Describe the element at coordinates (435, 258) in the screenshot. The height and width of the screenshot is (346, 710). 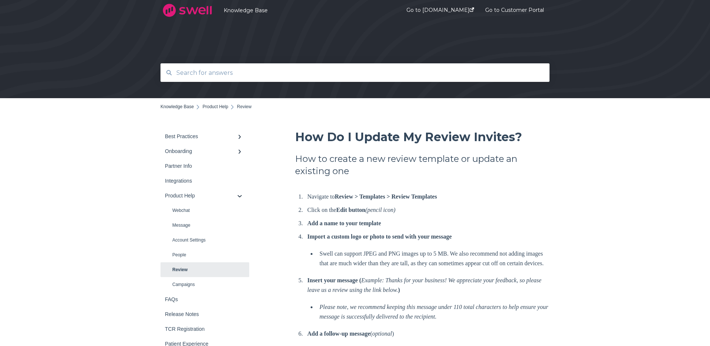
I see `p: Swell can support JPEG and PNG images up to 5 MB. We also recommend not adding images that are mu...` at that location.